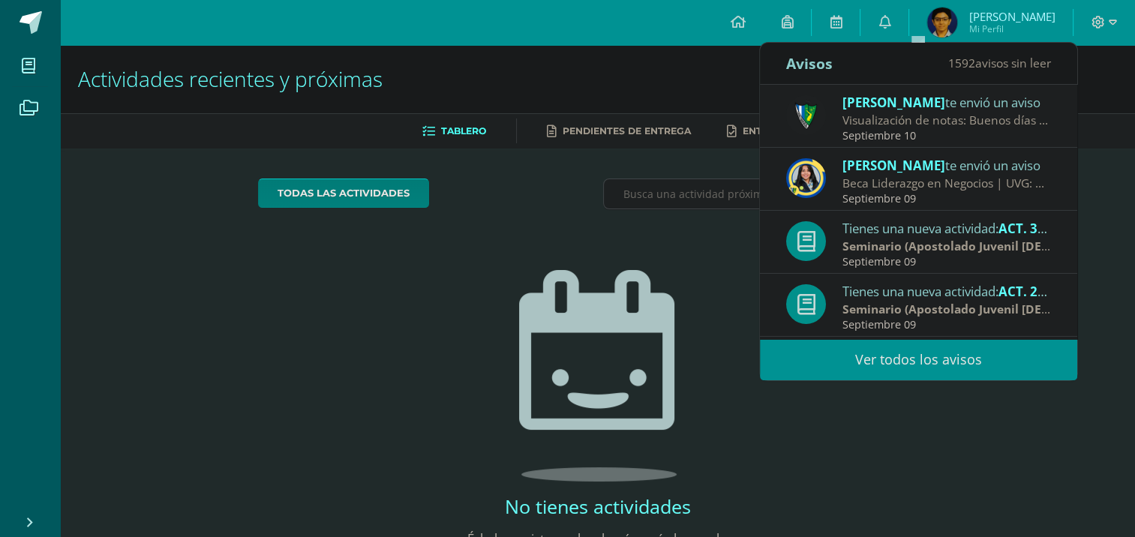 This screenshot has height=537, width=1135. What do you see at coordinates (999, 63) in the screenshot?
I see `span: avisos sin leer` at bounding box center [999, 63].